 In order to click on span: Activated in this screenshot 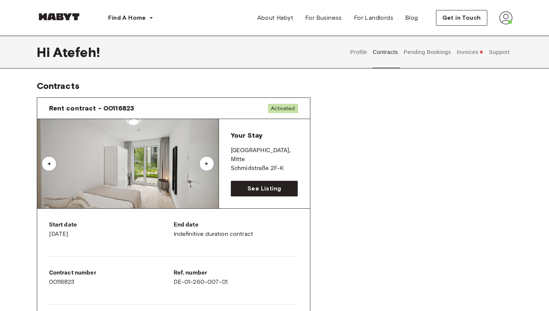, I will do `click(283, 108)`.